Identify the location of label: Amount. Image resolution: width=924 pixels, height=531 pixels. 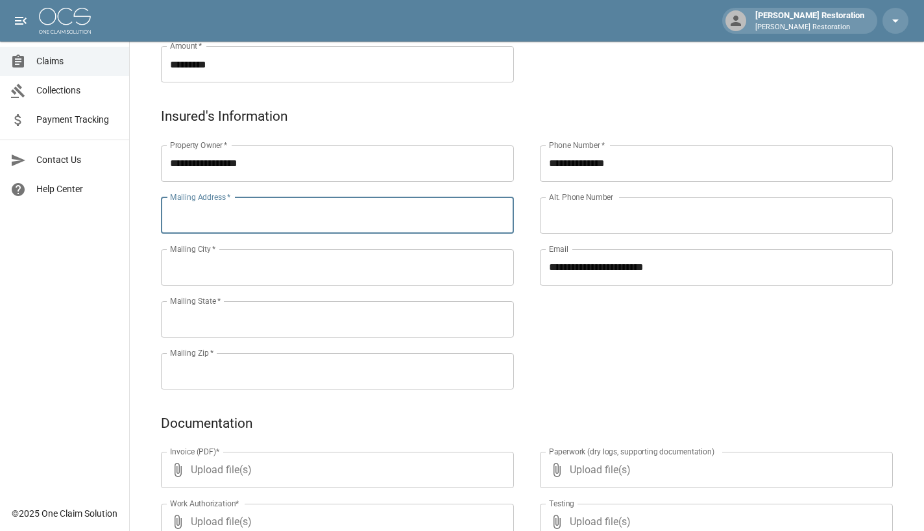
(186, 45).